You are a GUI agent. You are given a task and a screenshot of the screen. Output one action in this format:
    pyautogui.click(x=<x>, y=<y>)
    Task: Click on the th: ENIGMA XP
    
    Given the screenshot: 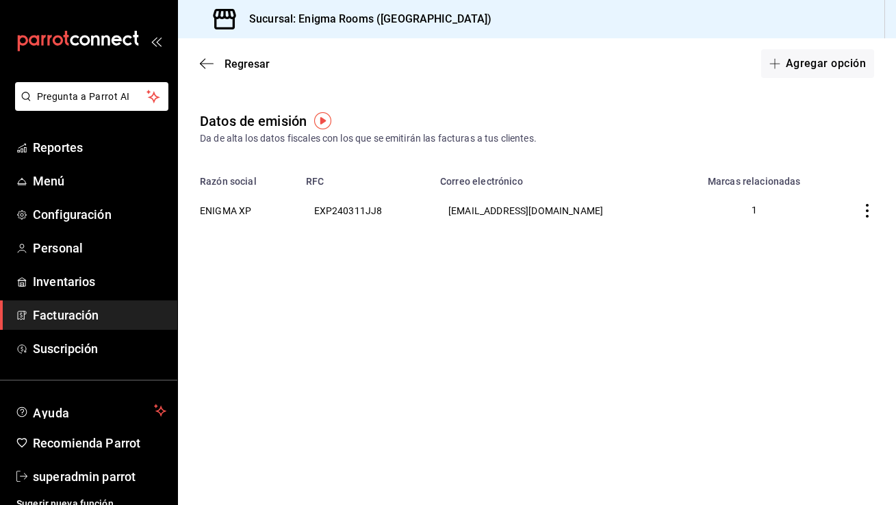 What is the action you would take?
    pyautogui.click(x=237, y=210)
    